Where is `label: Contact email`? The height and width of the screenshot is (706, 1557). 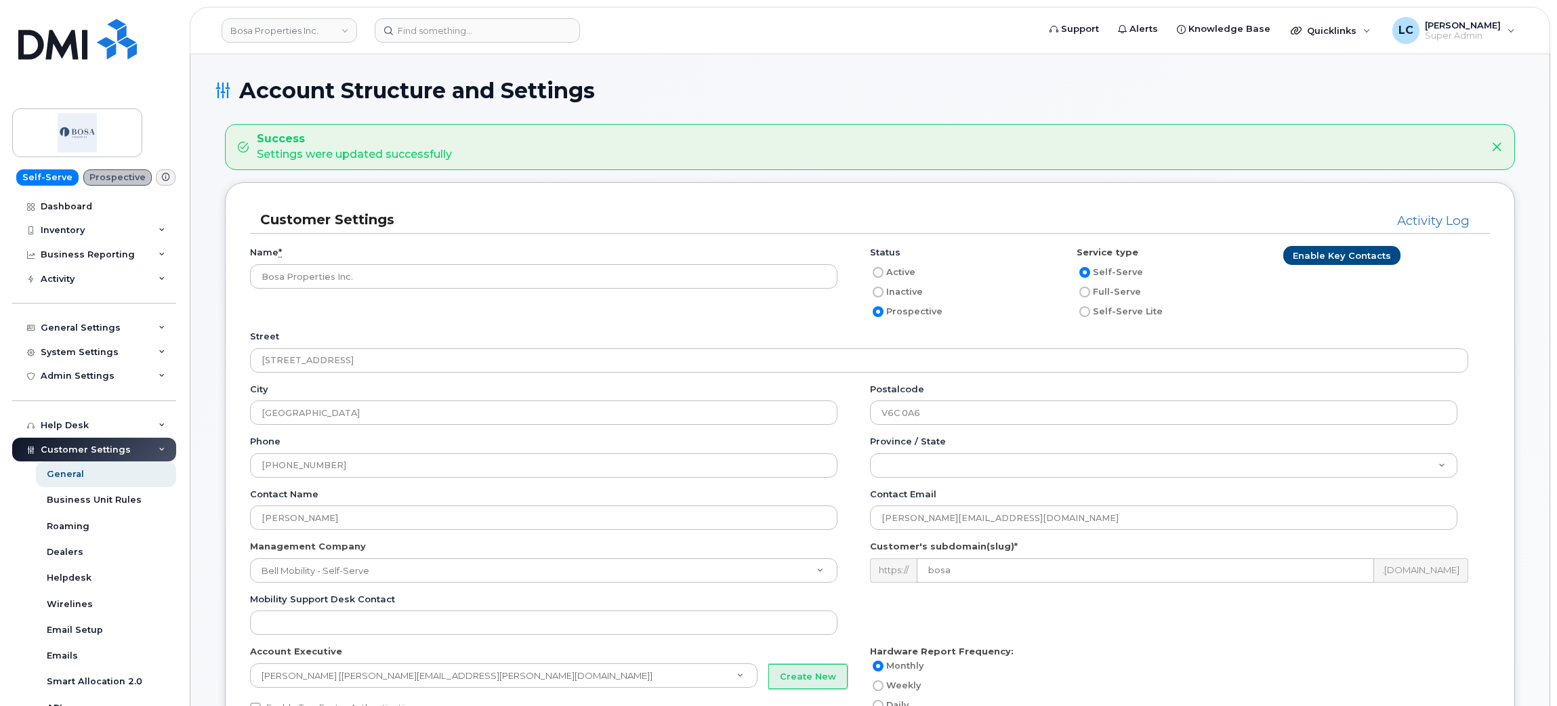
label: Contact email is located at coordinates (903, 494).